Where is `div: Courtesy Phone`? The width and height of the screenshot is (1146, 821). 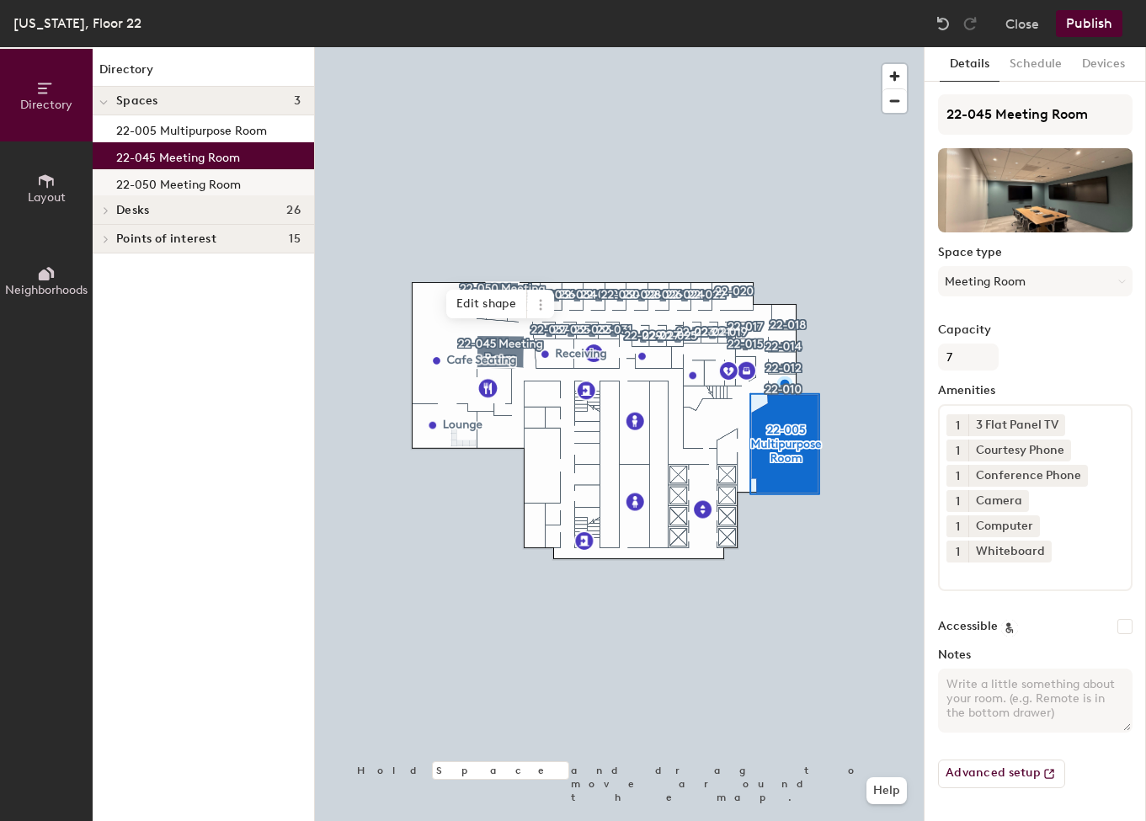 div: Courtesy Phone is located at coordinates (1020, 451).